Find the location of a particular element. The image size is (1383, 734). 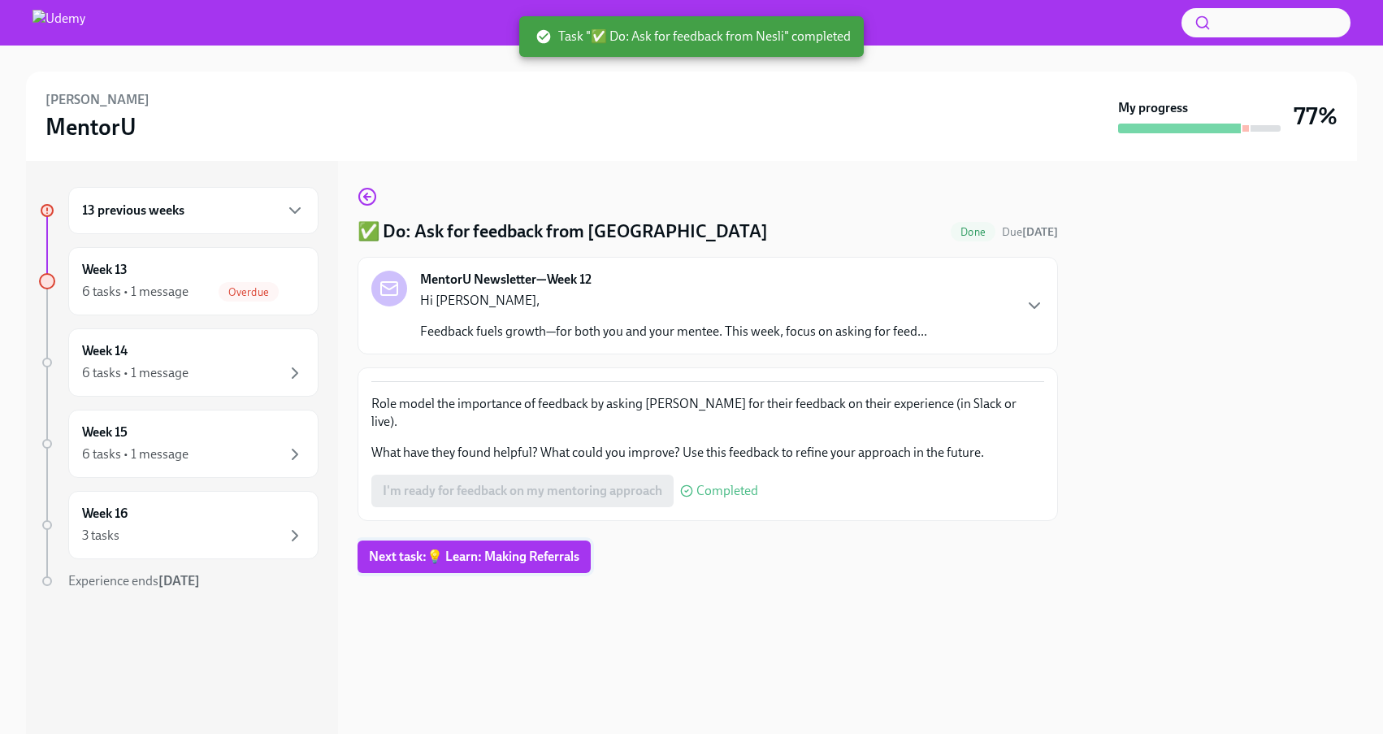

h6: Week 14 is located at coordinates (105, 351).